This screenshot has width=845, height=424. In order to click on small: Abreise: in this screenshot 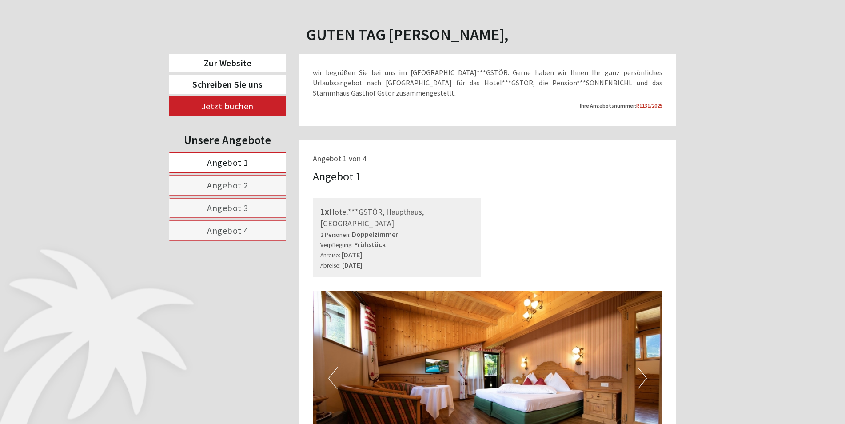, I will do `click(330, 265)`.